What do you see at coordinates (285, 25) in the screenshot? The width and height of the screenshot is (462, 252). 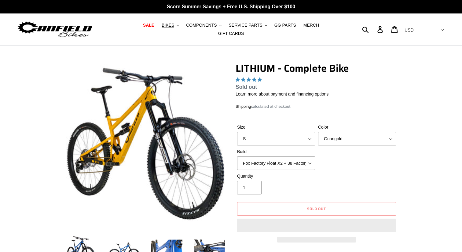 I see `a: GG PARTS` at bounding box center [285, 25].